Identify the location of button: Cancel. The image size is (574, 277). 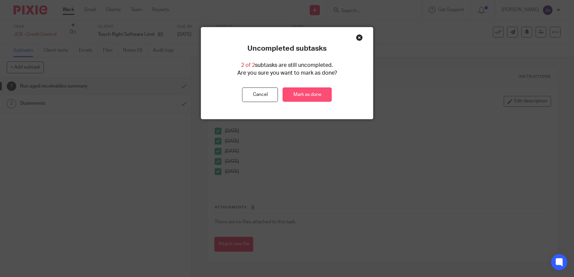
(260, 95).